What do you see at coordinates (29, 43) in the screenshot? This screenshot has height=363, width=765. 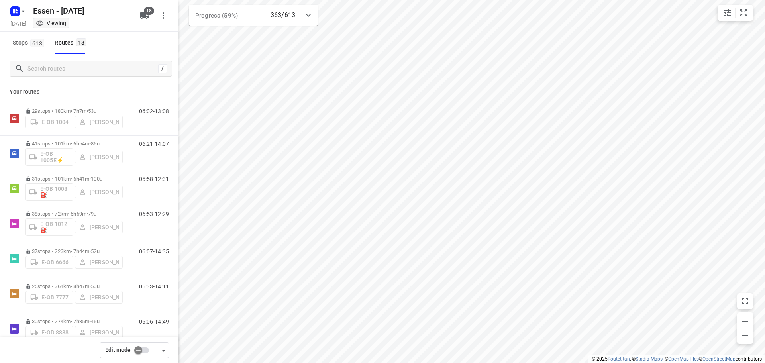 I see `span: Stops` at bounding box center [29, 43].